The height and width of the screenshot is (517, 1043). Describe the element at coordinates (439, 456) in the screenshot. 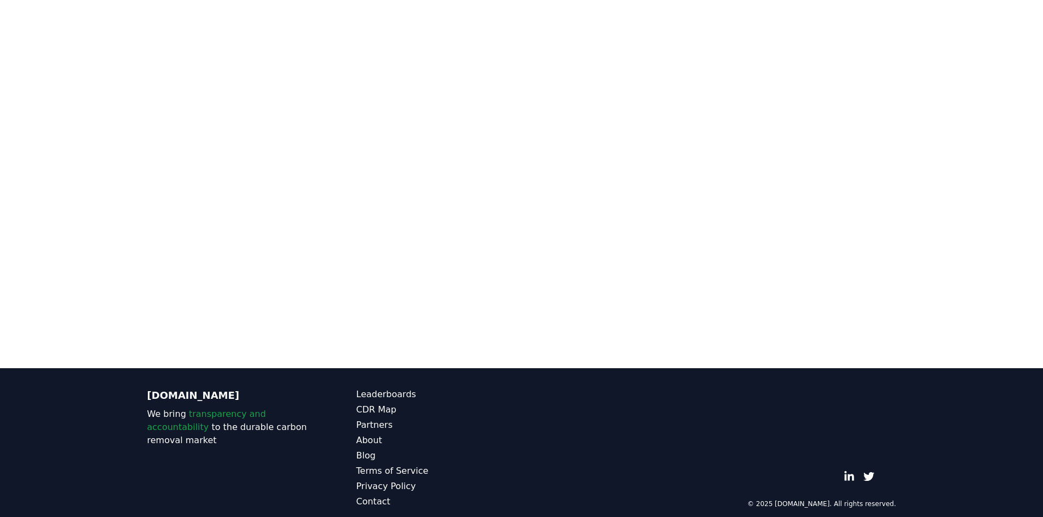

I see `a: Blog` at that location.